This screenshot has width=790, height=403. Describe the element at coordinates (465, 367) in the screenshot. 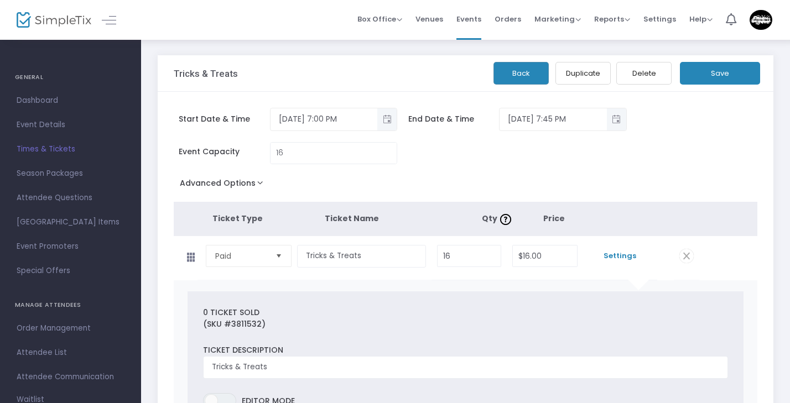

I see `input: Enter ticket description` at that location.